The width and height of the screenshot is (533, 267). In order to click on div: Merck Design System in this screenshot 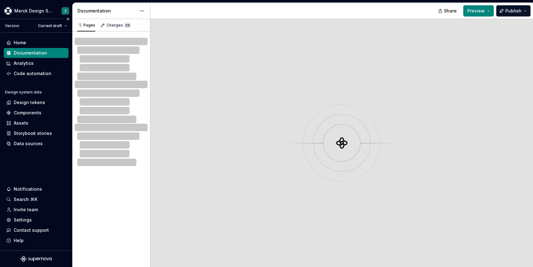, I will do `click(34, 11)`.